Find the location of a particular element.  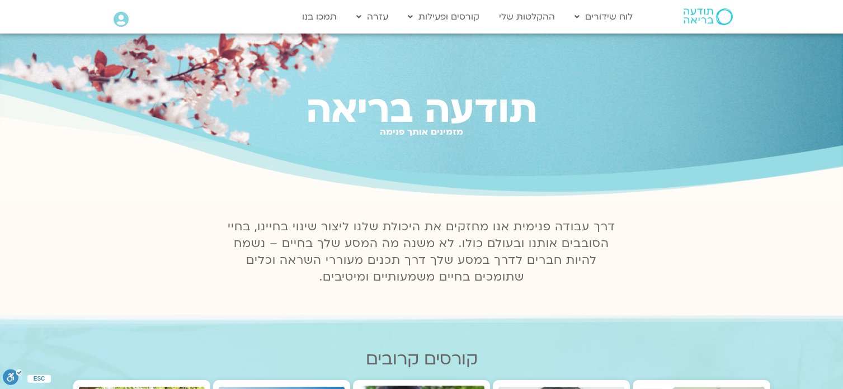

a: תמכו בנו is located at coordinates (319, 17).